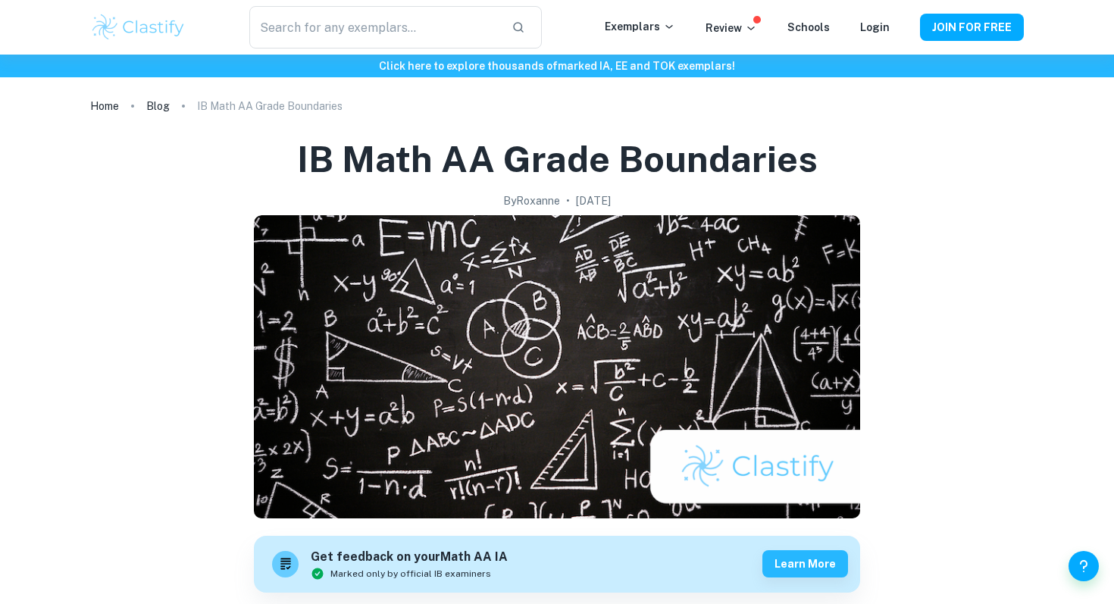  I want to click on a: Clastify logo, so click(138, 27).